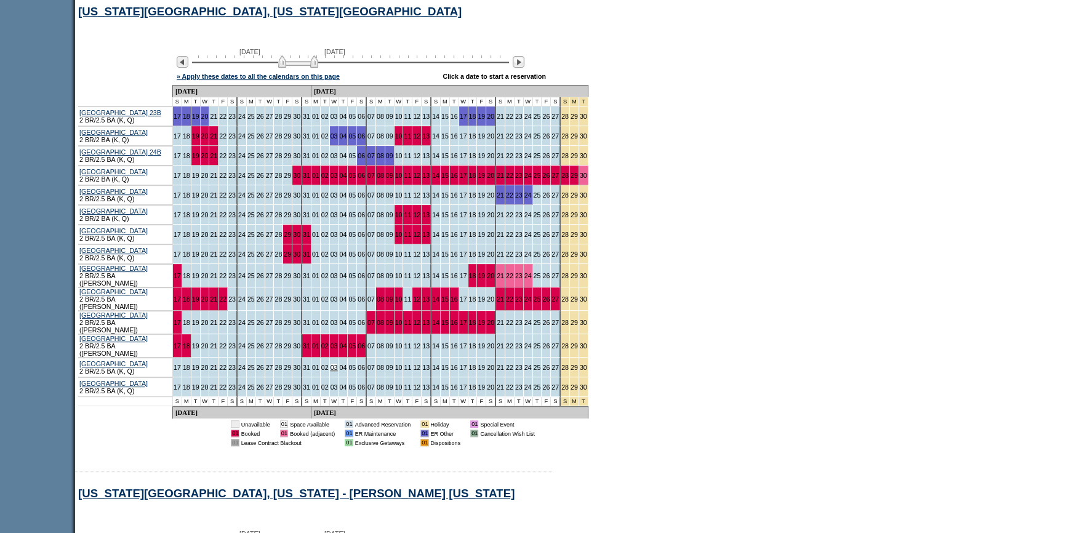 The height and width of the screenshot is (533, 1066). What do you see at coordinates (537, 136) in the screenshot?
I see `a: 25` at bounding box center [537, 136].